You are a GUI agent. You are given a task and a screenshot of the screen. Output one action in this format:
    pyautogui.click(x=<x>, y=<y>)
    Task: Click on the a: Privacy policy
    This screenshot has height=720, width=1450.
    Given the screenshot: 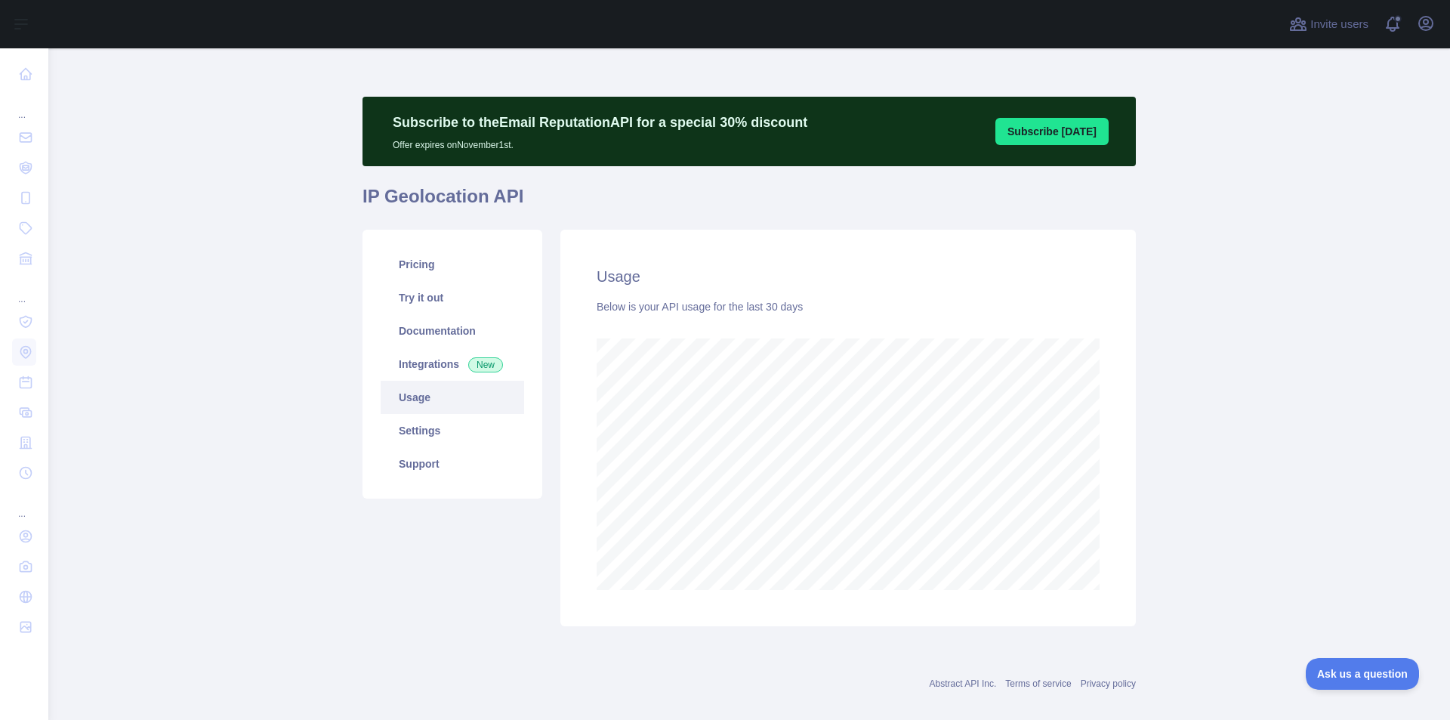 What is the action you would take?
    pyautogui.click(x=1108, y=683)
    